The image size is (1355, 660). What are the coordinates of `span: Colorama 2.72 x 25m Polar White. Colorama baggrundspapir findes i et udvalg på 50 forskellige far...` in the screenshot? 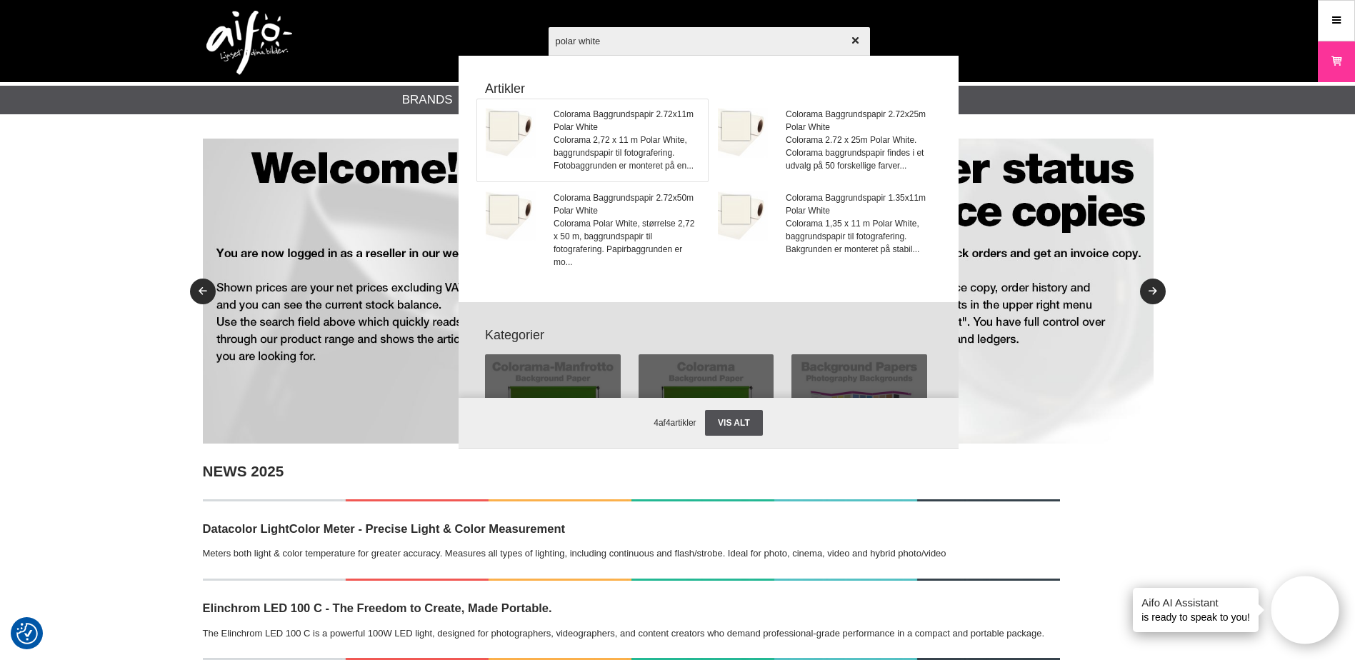 It's located at (858, 153).